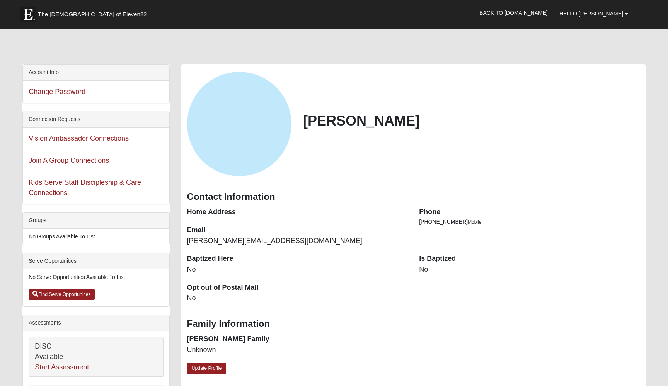  I want to click on div: Groups, so click(96, 221).